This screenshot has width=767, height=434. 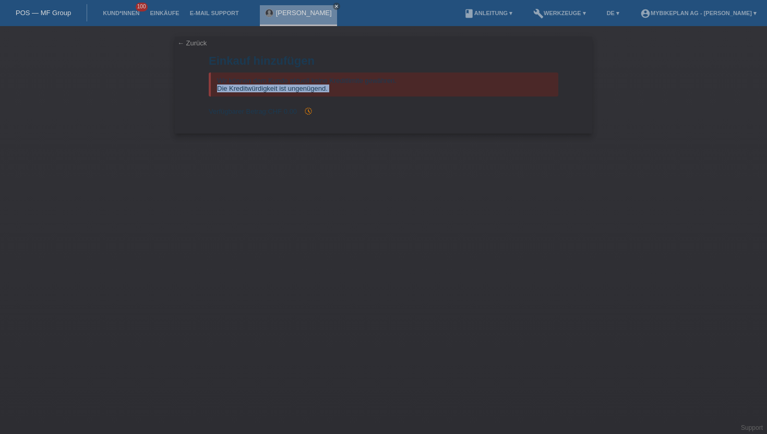 What do you see at coordinates (645, 14) in the screenshot?
I see `i: account_circle` at bounding box center [645, 14].